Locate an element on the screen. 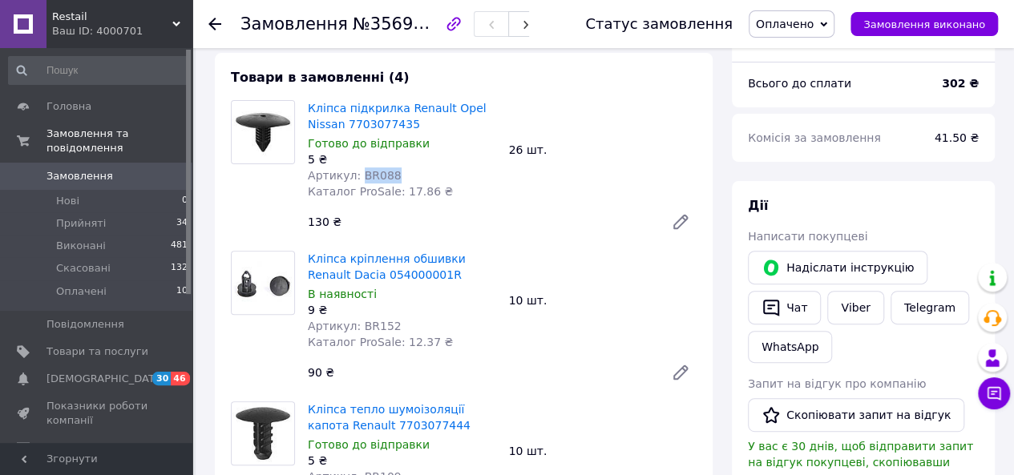 The height and width of the screenshot is (475, 1014). span: 10 is located at coordinates (182, 292).